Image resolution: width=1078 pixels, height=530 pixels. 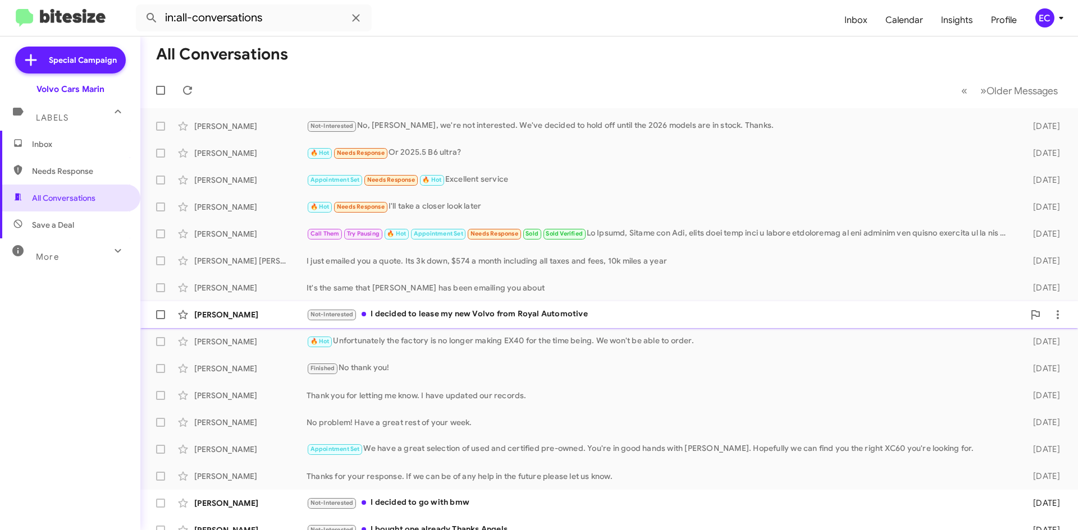 What do you see at coordinates (855, 20) in the screenshot?
I see `a: Inbox` at bounding box center [855, 20].